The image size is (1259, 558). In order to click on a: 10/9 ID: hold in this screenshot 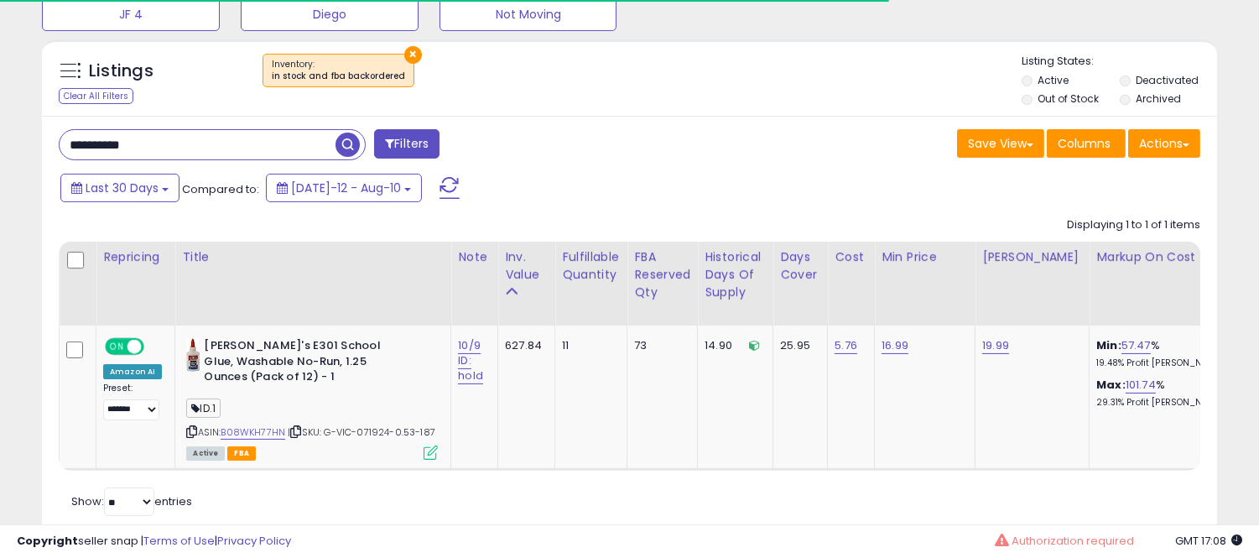, I will do `click(471, 361)`.